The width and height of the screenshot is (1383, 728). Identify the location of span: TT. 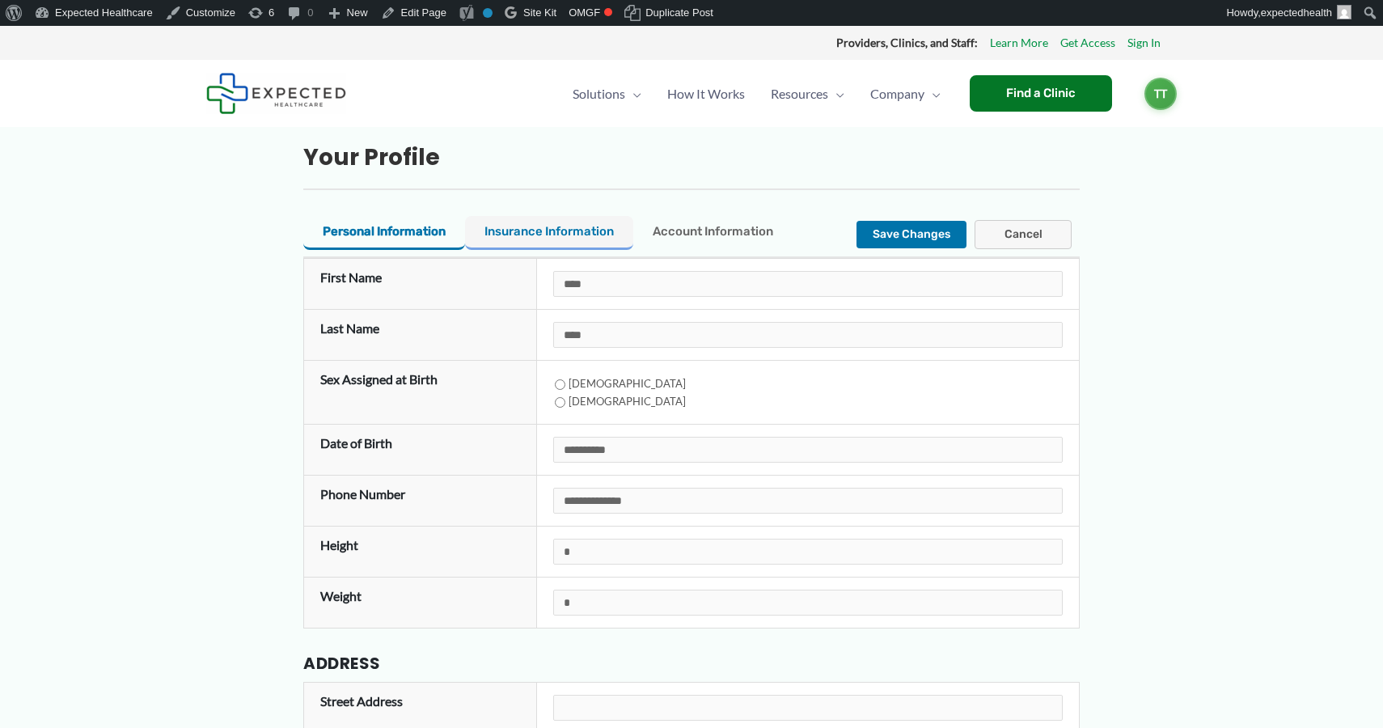
(1160, 94).